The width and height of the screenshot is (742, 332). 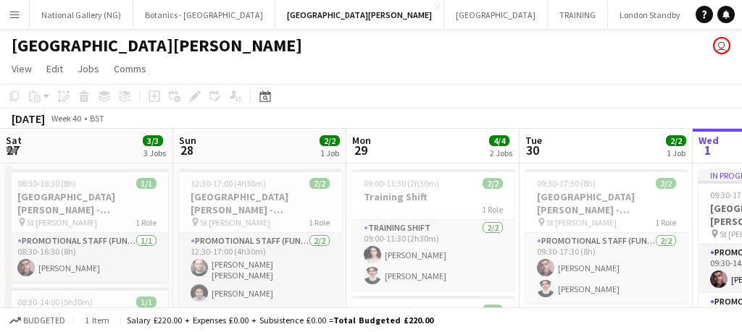 I want to click on span: View, so click(x=22, y=69).